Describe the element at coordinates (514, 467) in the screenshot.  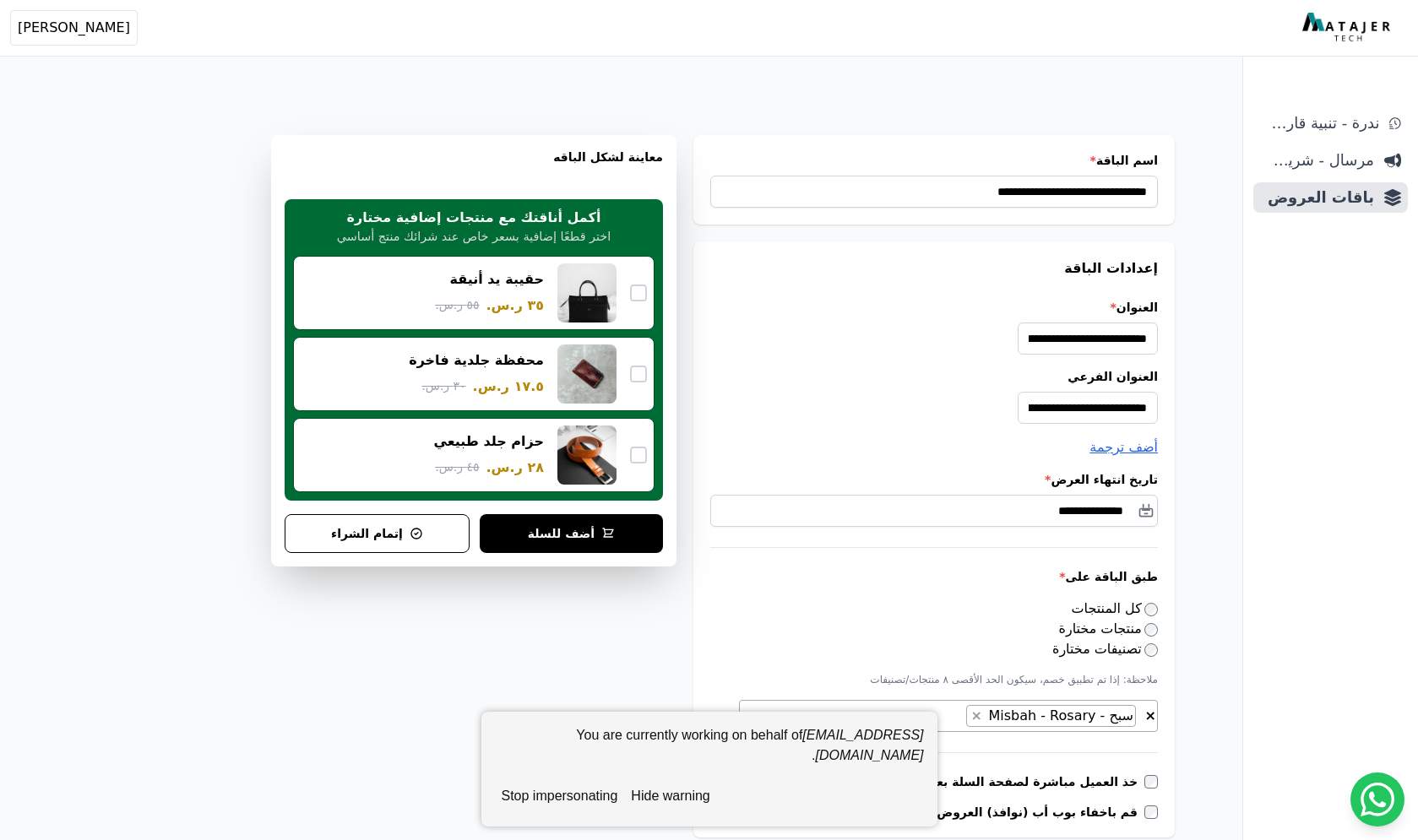
I see `span: ٢٨ ر.س.` at that location.